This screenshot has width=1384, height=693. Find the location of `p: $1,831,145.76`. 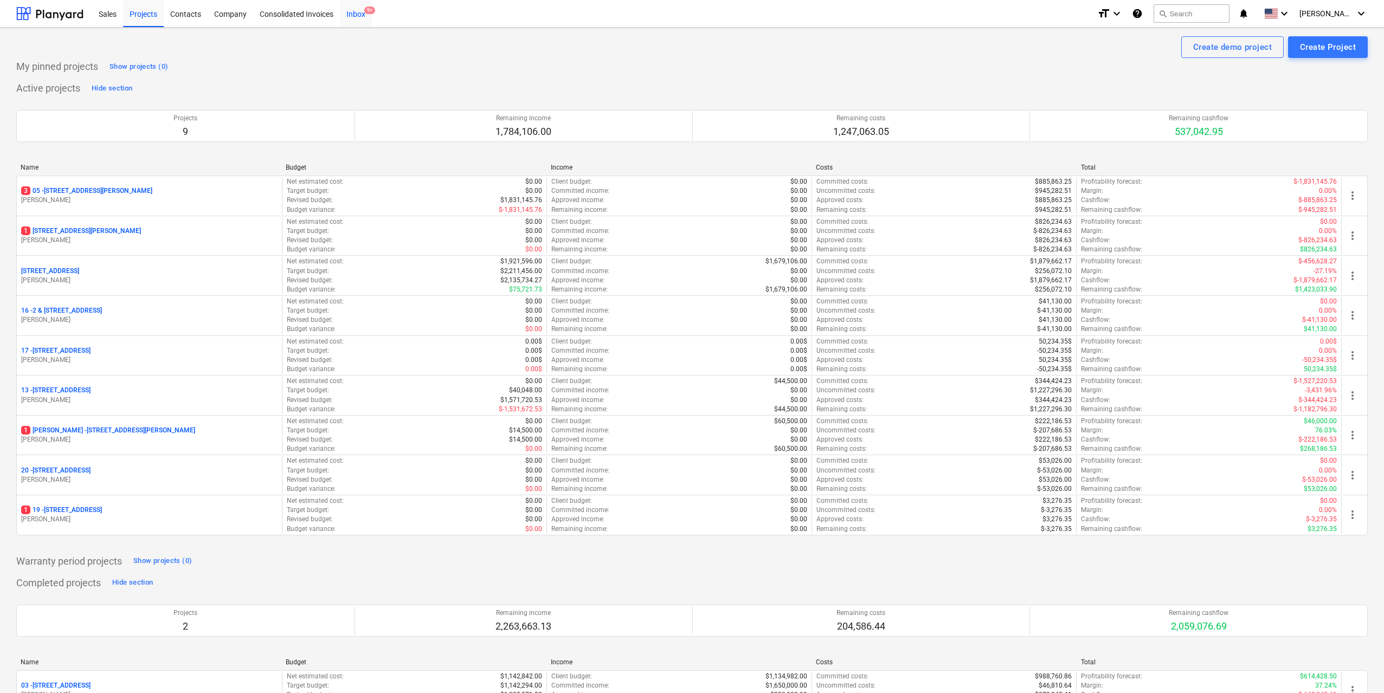

p: $1,831,145.76 is located at coordinates (521, 200).